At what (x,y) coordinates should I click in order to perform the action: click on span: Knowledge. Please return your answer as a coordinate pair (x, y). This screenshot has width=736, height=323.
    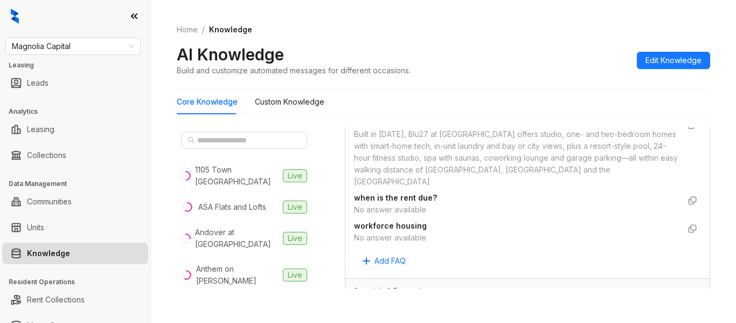
    Looking at the image, I should click on (230, 29).